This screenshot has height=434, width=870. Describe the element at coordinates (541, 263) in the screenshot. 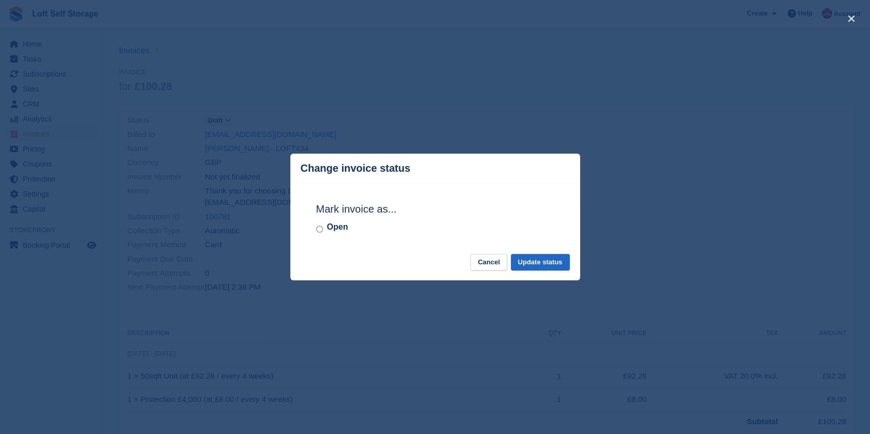

I see `button: Update status` at that location.